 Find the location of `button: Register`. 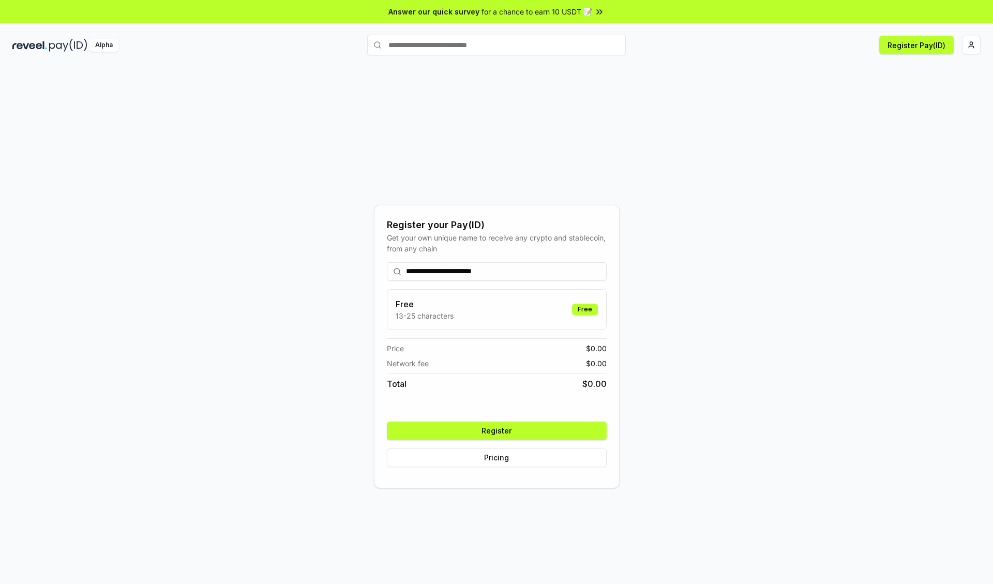

button: Register is located at coordinates (497, 431).